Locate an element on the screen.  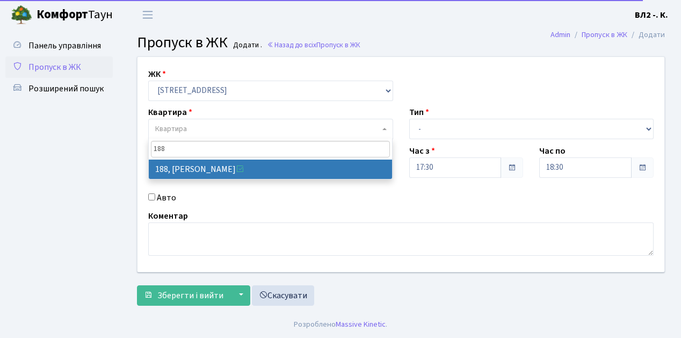
a: Admin is located at coordinates (560, 34).